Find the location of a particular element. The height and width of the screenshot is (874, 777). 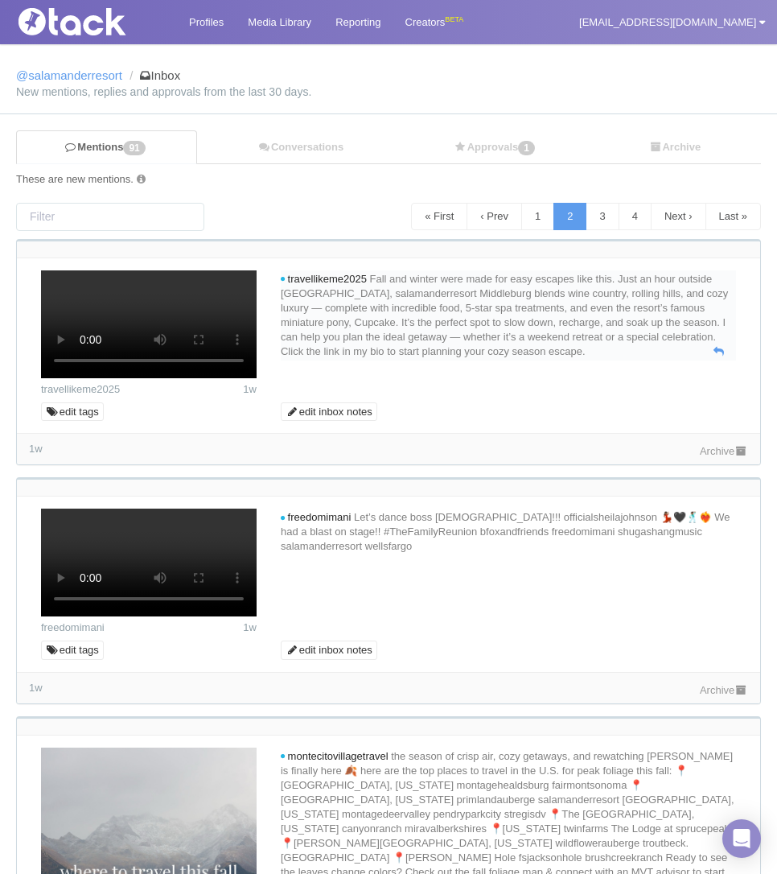

a: 4 is located at coordinates (635, 216).